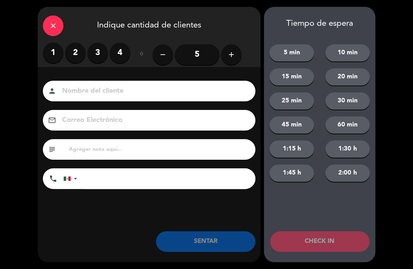  I want to click on button: 25 min, so click(292, 101).